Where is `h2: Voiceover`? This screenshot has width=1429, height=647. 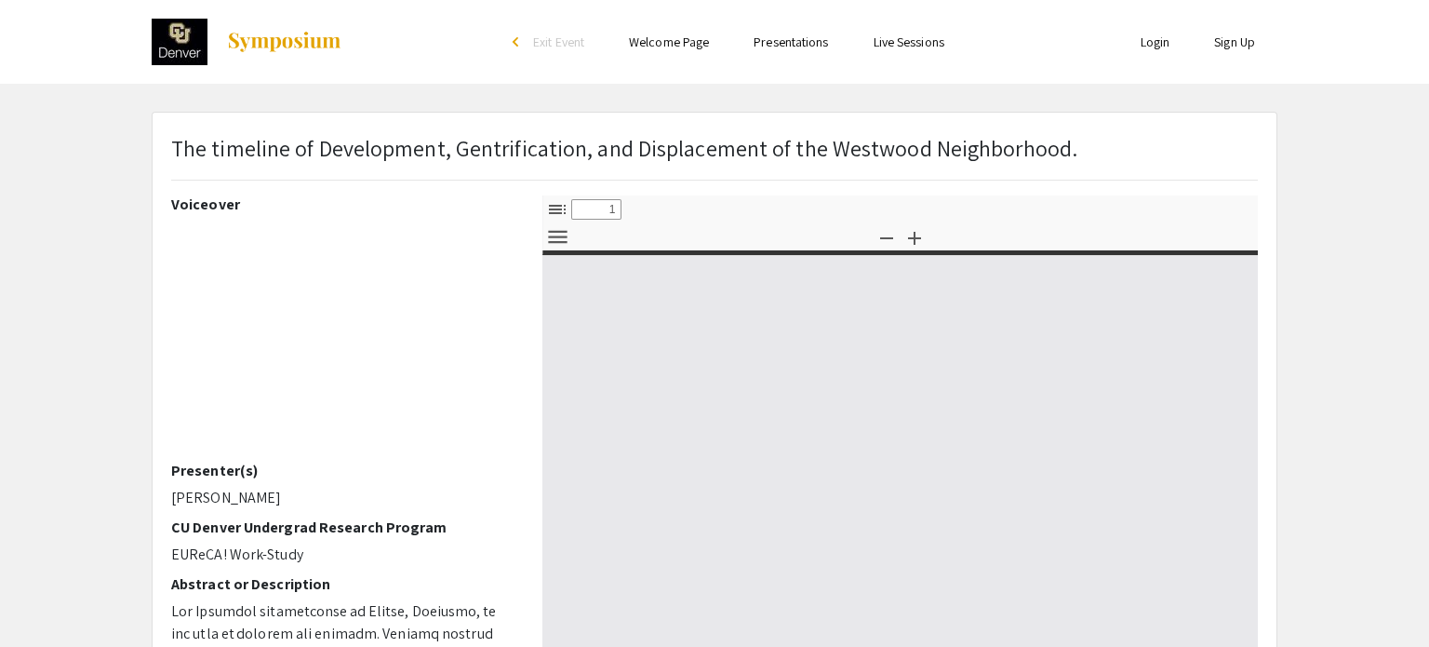
h2: Voiceover is located at coordinates (342, 204).